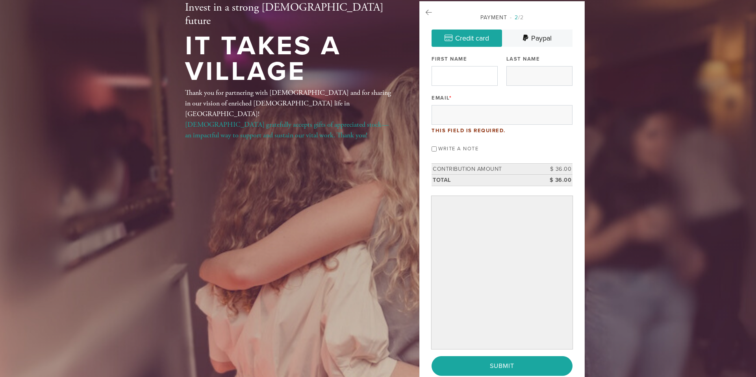 This screenshot has width=756, height=377. I want to click on label: Write a note, so click(458, 149).